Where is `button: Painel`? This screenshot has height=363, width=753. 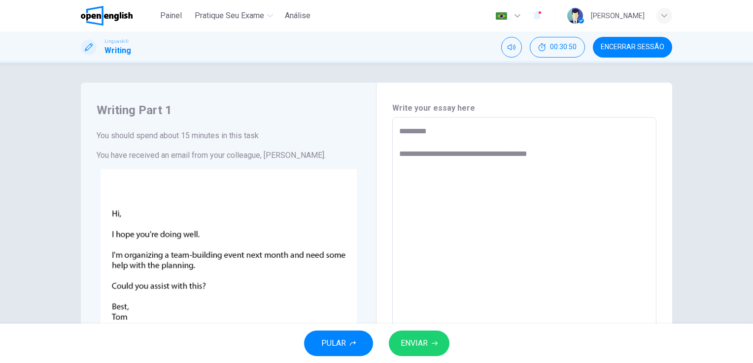
button: Painel is located at coordinates (171, 16).